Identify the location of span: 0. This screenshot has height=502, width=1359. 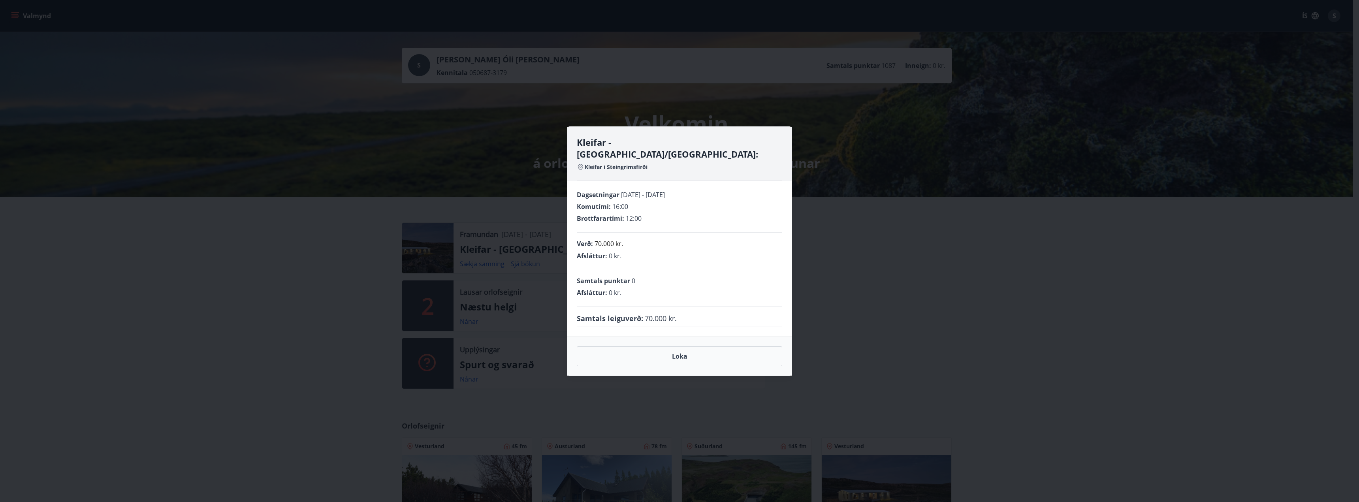
(633, 281).